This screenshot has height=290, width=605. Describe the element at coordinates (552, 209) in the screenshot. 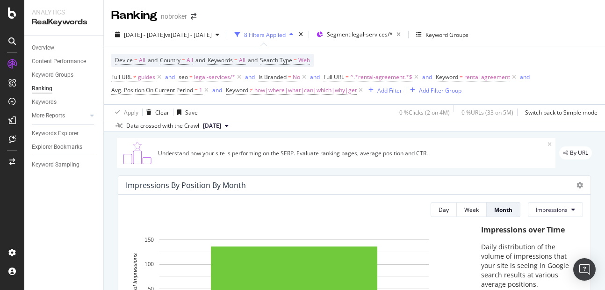

I see `span: Impressions` at that location.